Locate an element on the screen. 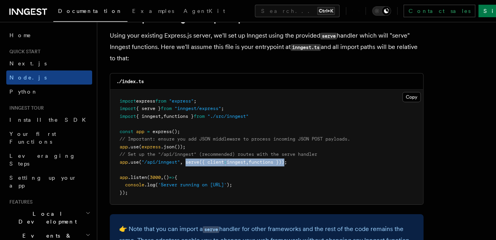 The height and width of the screenshot is (240, 496). kbd: Ctrl+K is located at coordinates (326, 11).